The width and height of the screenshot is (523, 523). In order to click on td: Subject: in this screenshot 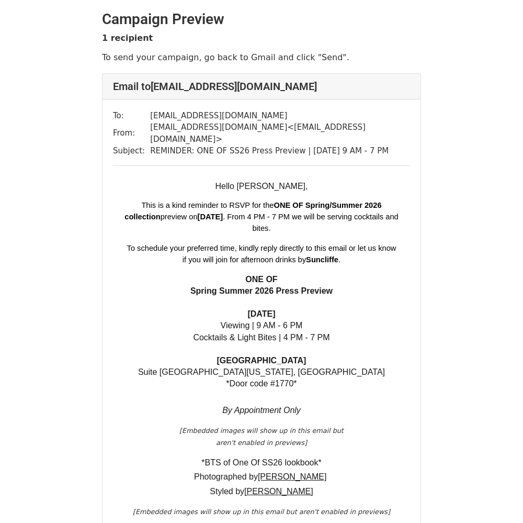, I will do `click(131, 151)`.